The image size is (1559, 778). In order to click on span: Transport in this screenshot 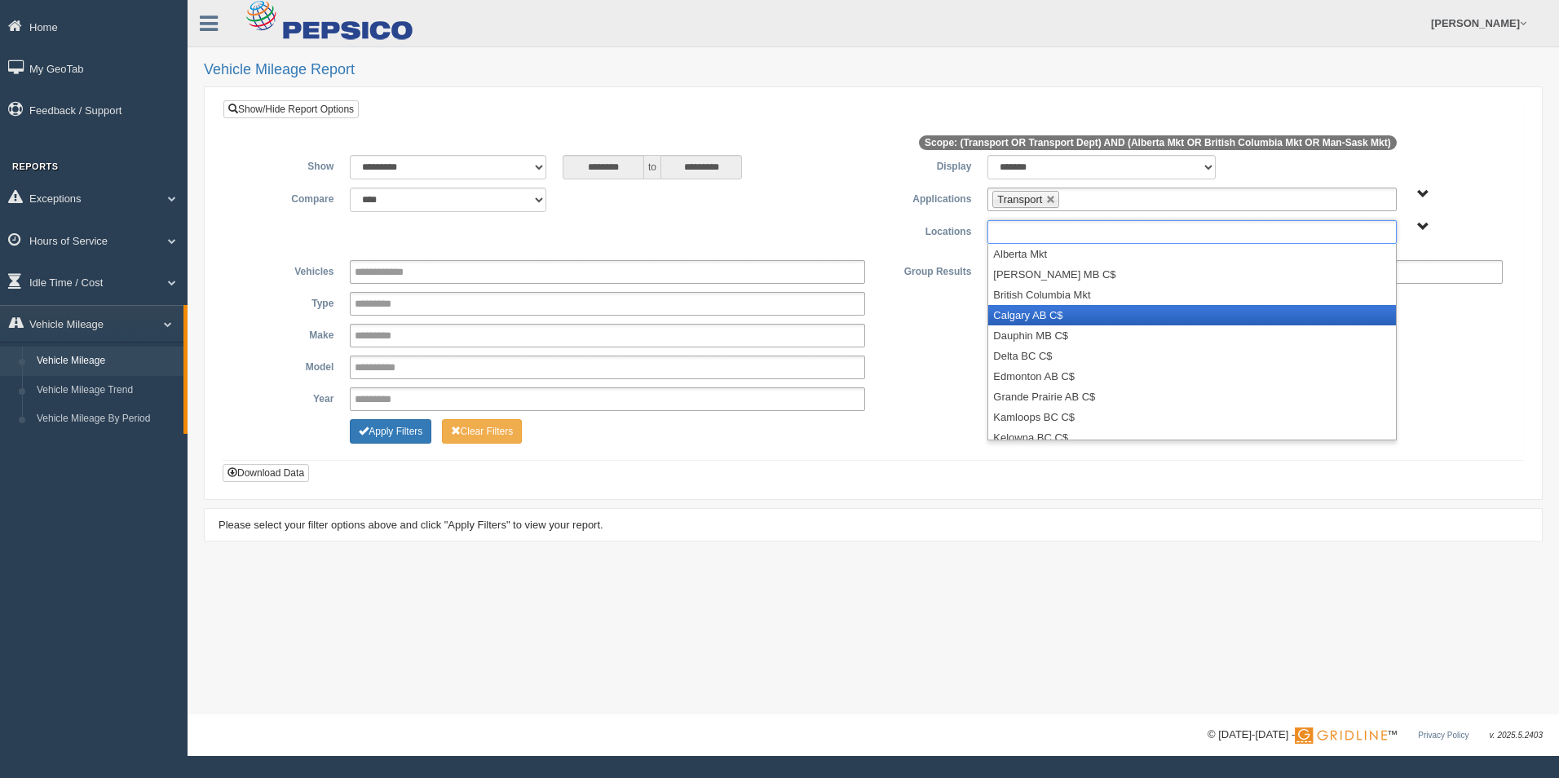, I will do `click(1019, 199)`.